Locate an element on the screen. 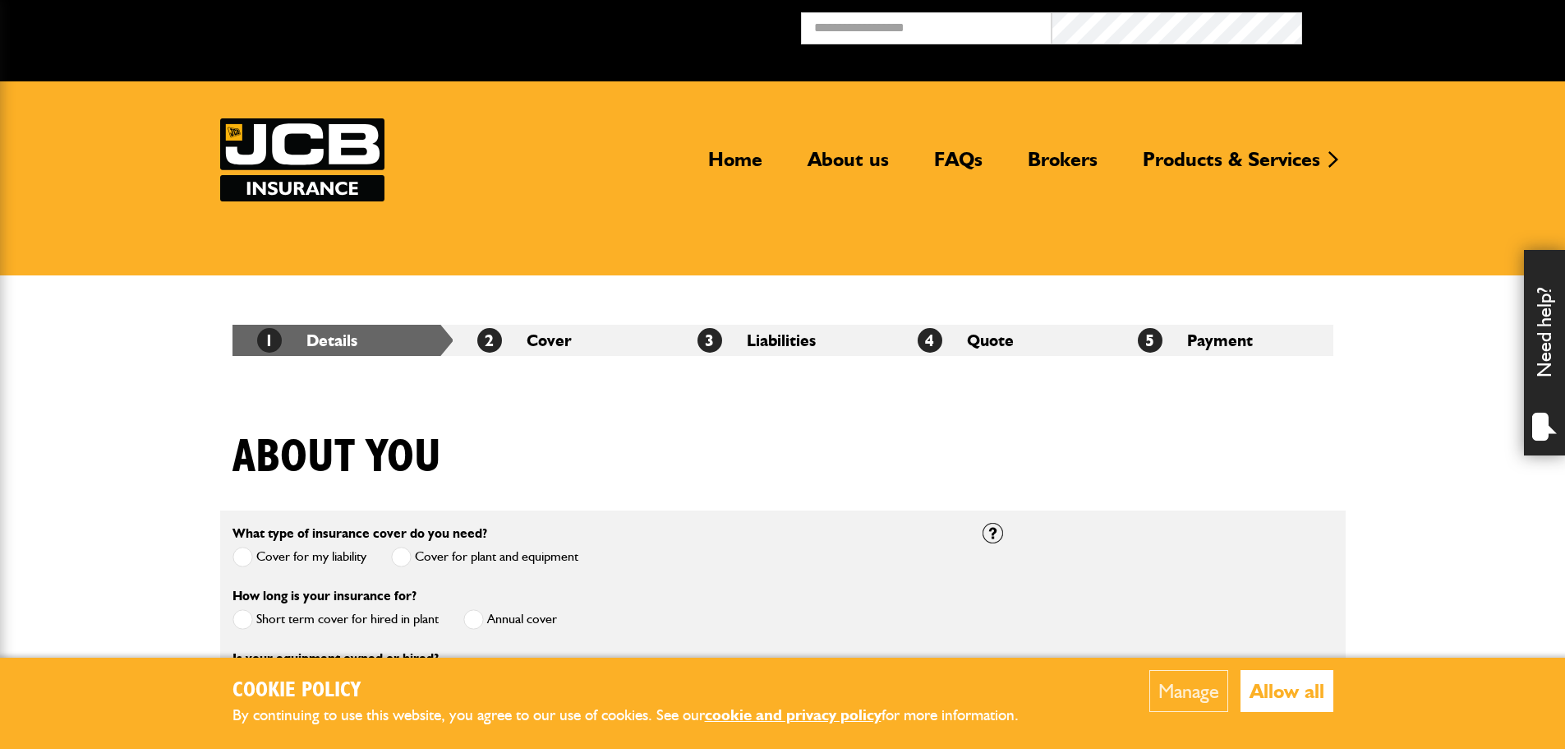 This screenshot has height=749, width=1565. button: Broker Login is located at coordinates (1427, 25).